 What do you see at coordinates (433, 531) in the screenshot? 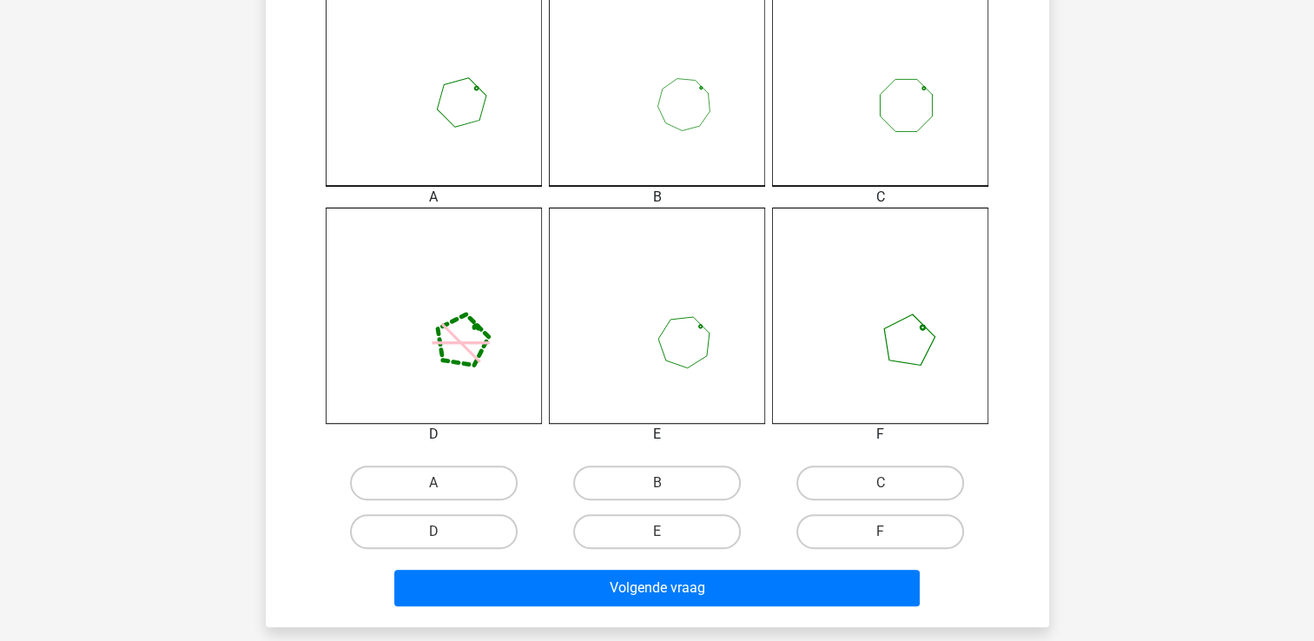
I see `label: D` at bounding box center [433, 531].